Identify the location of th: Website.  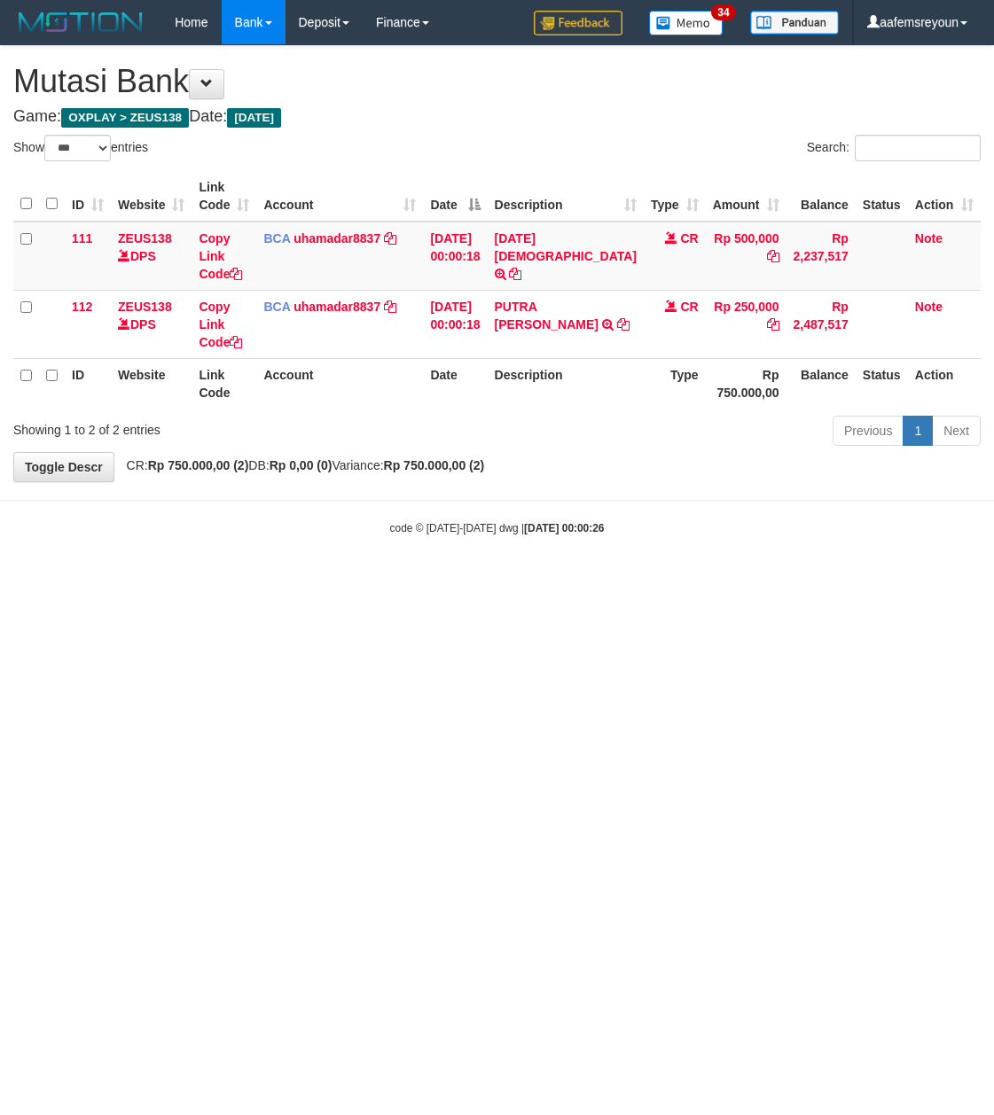
(151, 383).